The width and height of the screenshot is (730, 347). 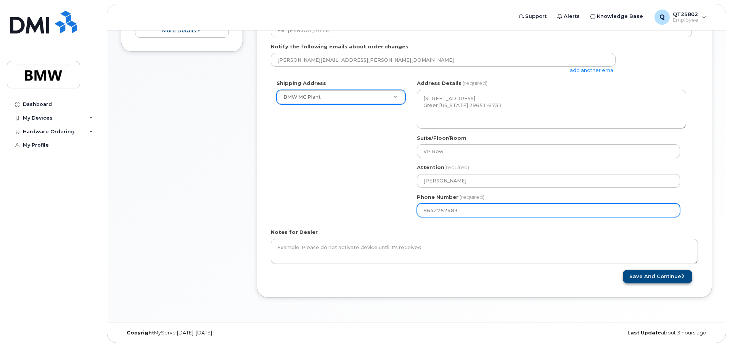 What do you see at coordinates (443, 60) in the screenshot?
I see `input: Example: john@appleseed.com` at bounding box center [443, 60].